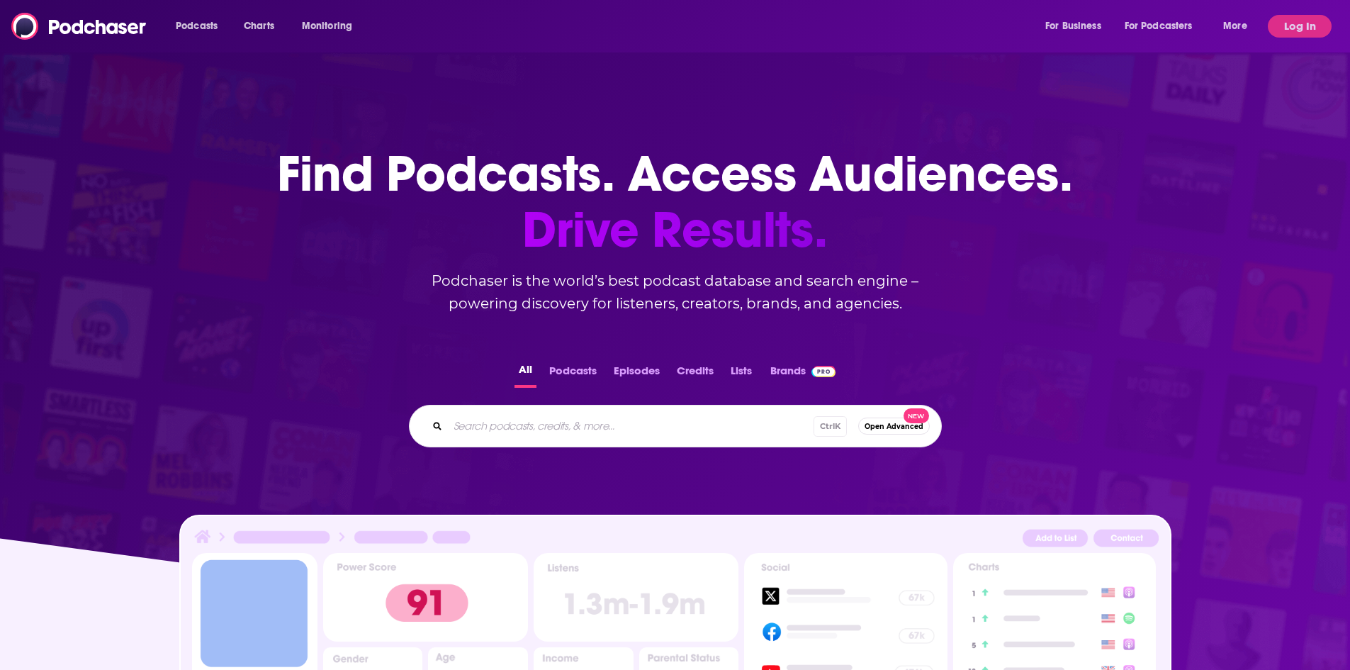  I want to click on span: Open Advanced, so click(894, 426).